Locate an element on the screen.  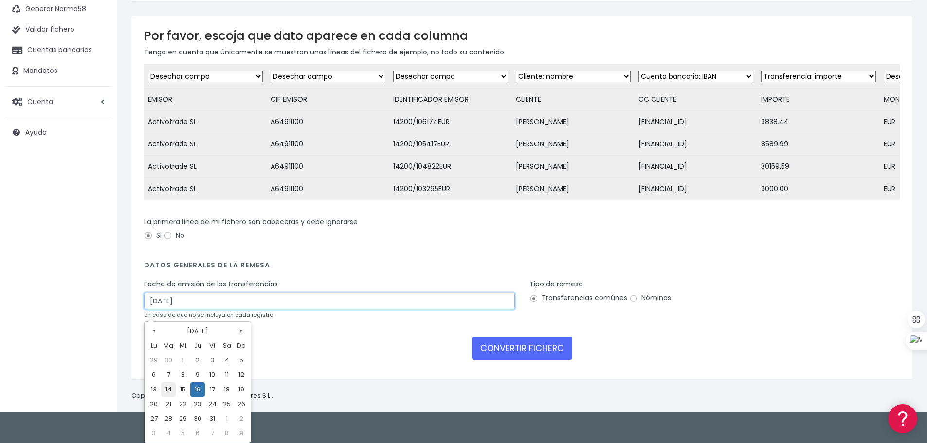
a: Mandatos is located at coordinates (58, 71).